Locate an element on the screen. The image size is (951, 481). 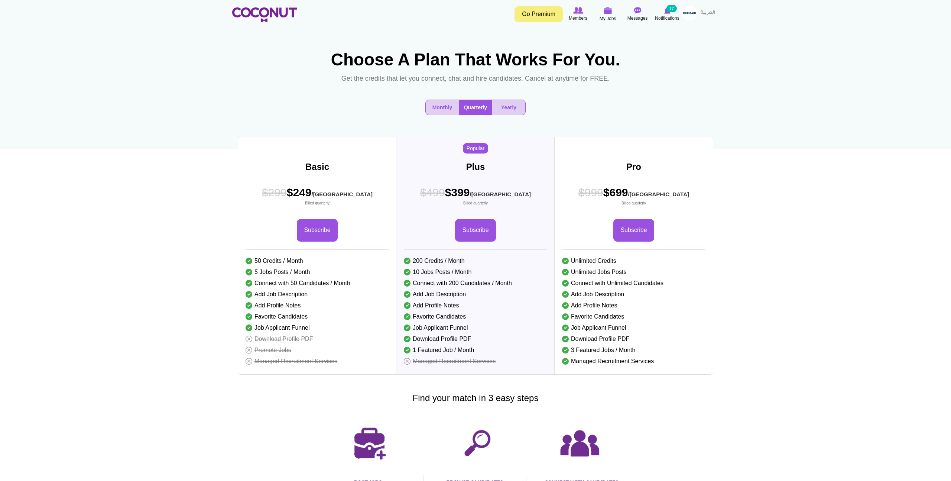
li: Unlimited Credits is located at coordinates (634, 261).